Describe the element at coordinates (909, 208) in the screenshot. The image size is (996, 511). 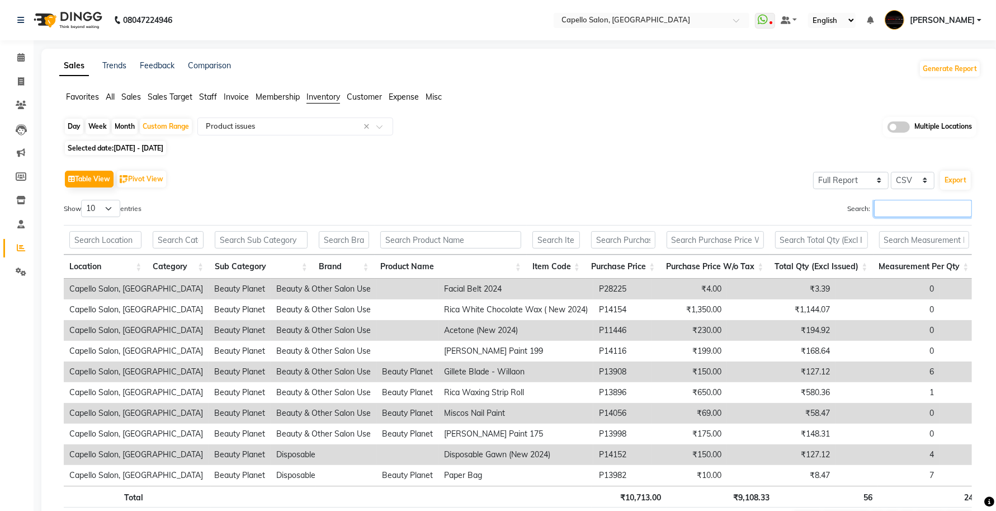
I see `label: Search:` at that location.